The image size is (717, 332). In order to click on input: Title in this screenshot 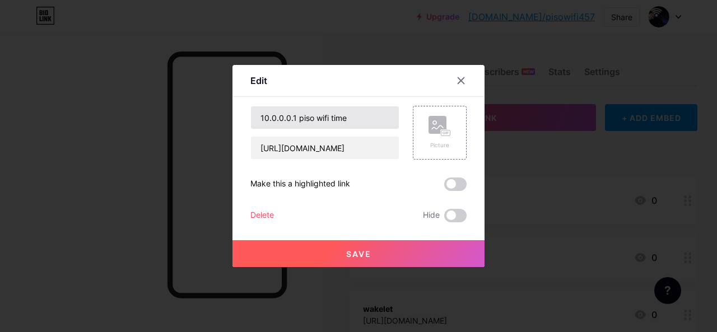, I will do `click(325, 118)`.